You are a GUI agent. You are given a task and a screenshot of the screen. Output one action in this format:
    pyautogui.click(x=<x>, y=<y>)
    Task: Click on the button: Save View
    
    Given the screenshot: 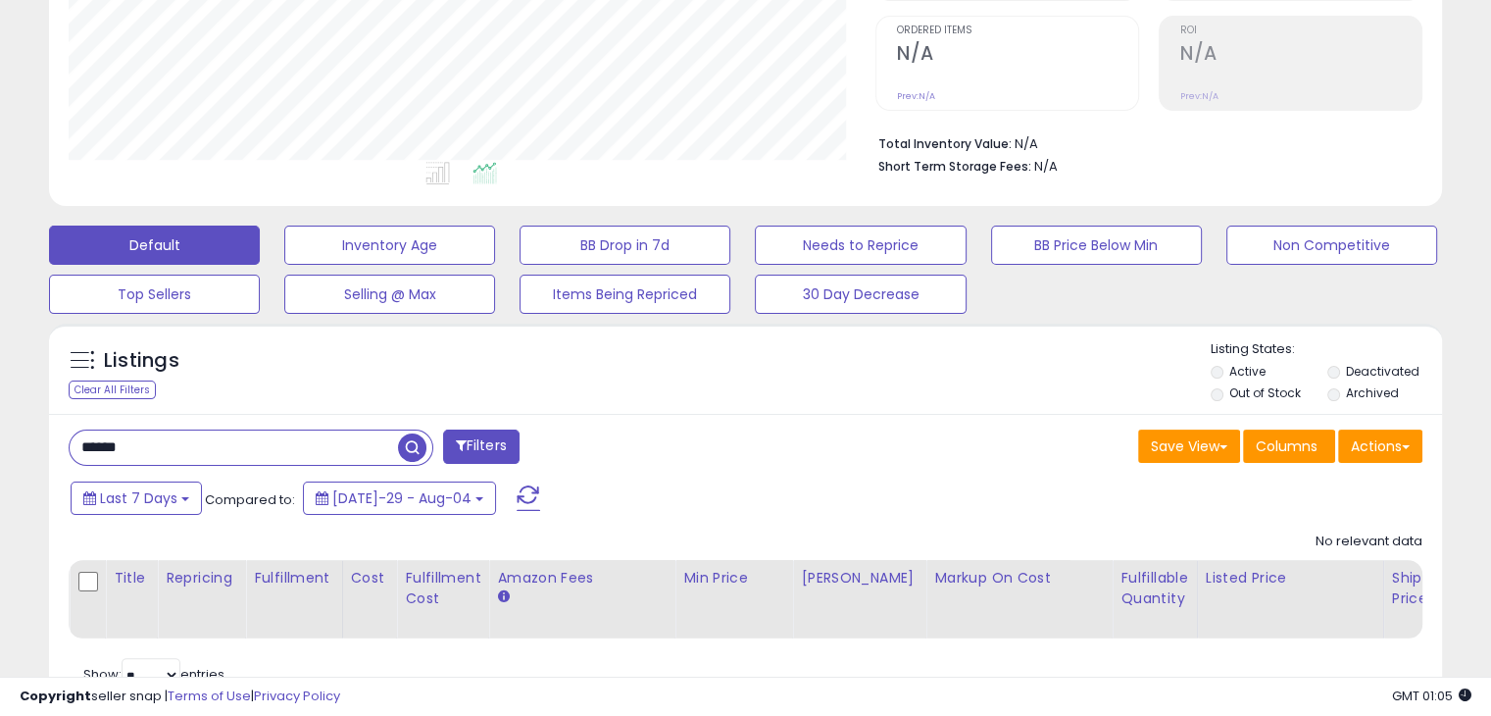 What is the action you would take?
    pyautogui.click(x=1189, y=446)
    